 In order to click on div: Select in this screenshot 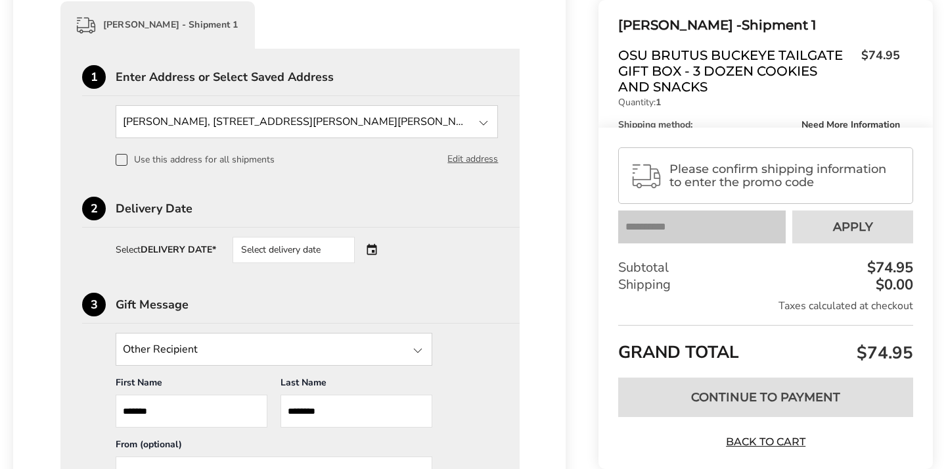, I will do `click(166, 250)`.